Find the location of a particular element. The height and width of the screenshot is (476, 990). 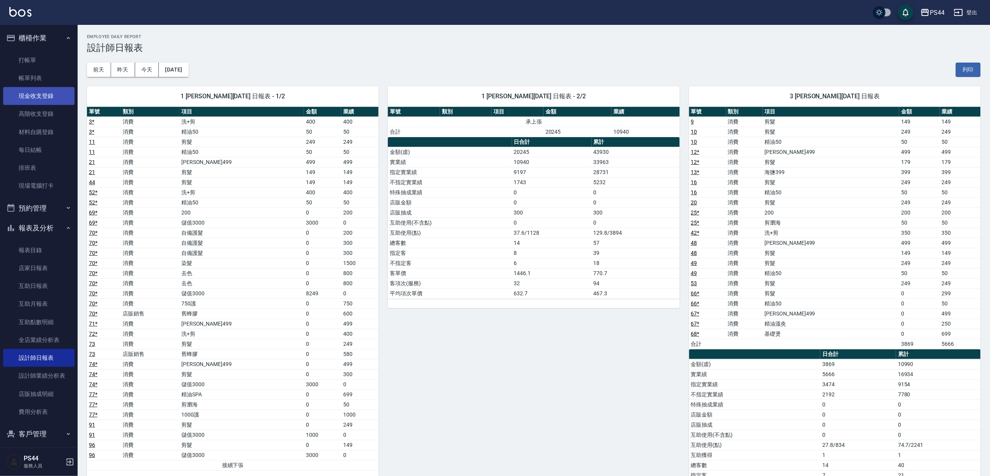

button: 櫃檯作業 is located at coordinates (39, 38).